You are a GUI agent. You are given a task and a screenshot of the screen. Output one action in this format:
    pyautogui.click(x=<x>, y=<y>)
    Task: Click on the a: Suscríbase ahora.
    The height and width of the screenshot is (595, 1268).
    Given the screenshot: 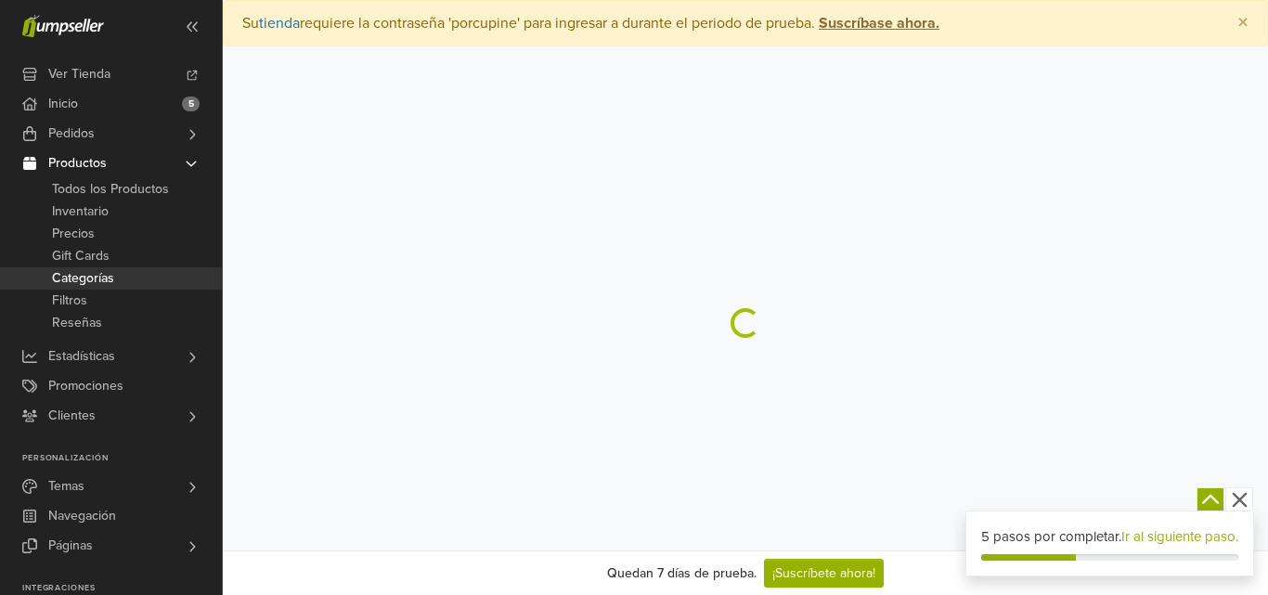 What is the action you would take?
    pyautogui.click(x=877, y=23)
    